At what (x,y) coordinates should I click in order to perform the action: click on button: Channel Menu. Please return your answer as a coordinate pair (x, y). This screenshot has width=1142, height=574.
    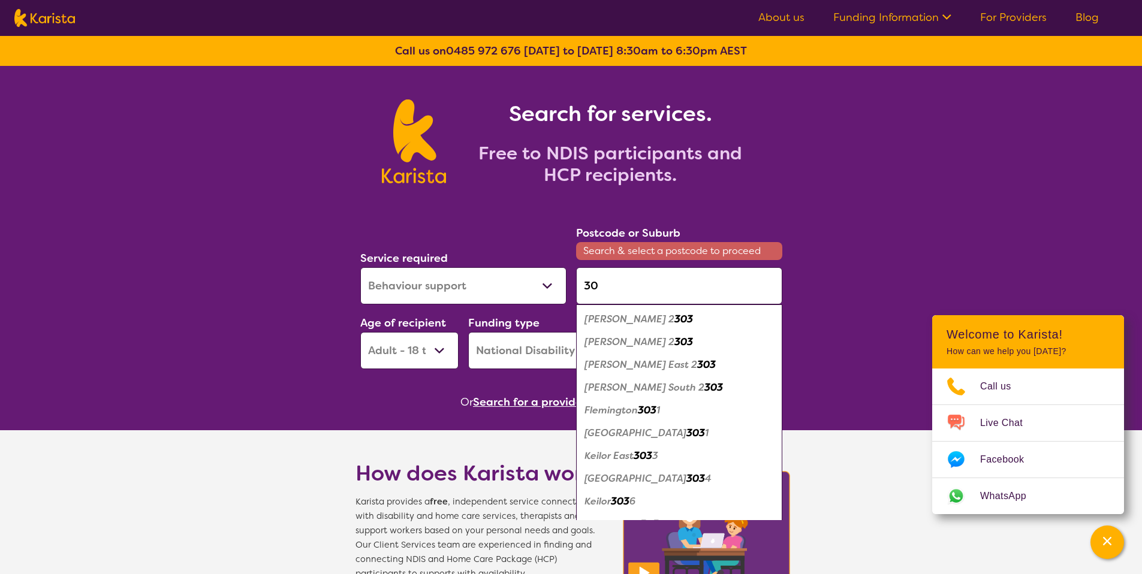
    Looking at the image, I should click on (1107, 542).